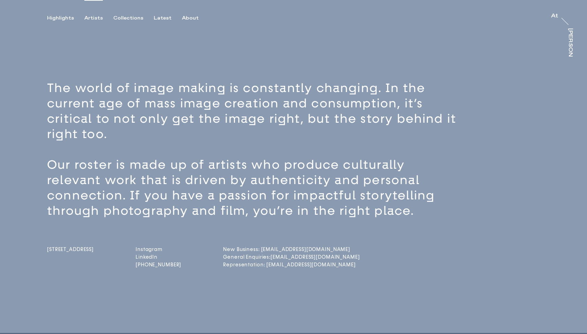 This screenshot has height=334, width=587. What do you see at coordinates (60, 18) in the screenshot?
I see `div: Highlights` at bounding box center [60, 18].